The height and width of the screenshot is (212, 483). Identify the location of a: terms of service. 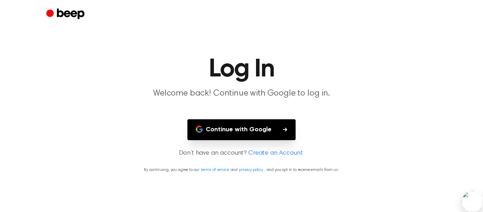
(215, 170).